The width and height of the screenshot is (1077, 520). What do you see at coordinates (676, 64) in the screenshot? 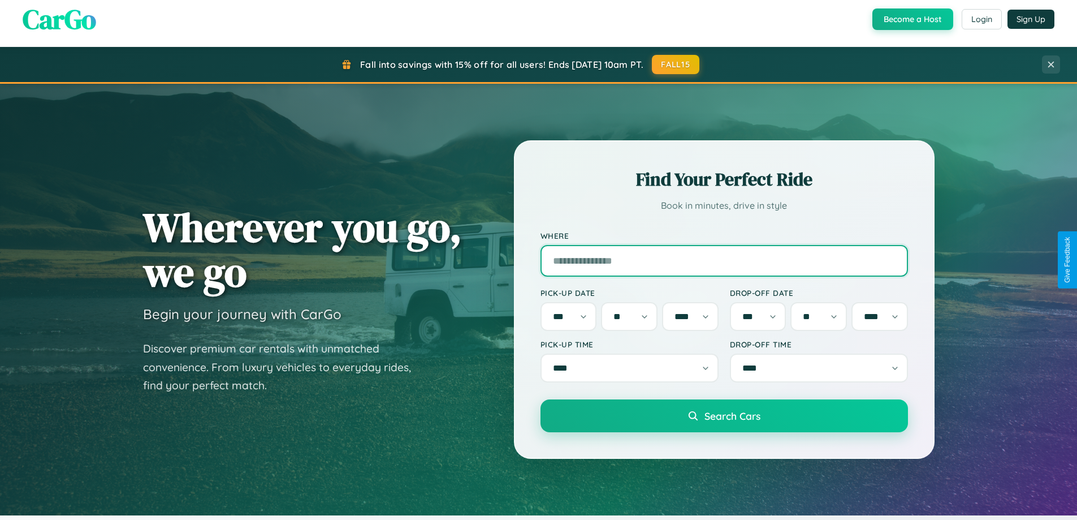
I see `button: FALL15` at bounding box center [676, 64].